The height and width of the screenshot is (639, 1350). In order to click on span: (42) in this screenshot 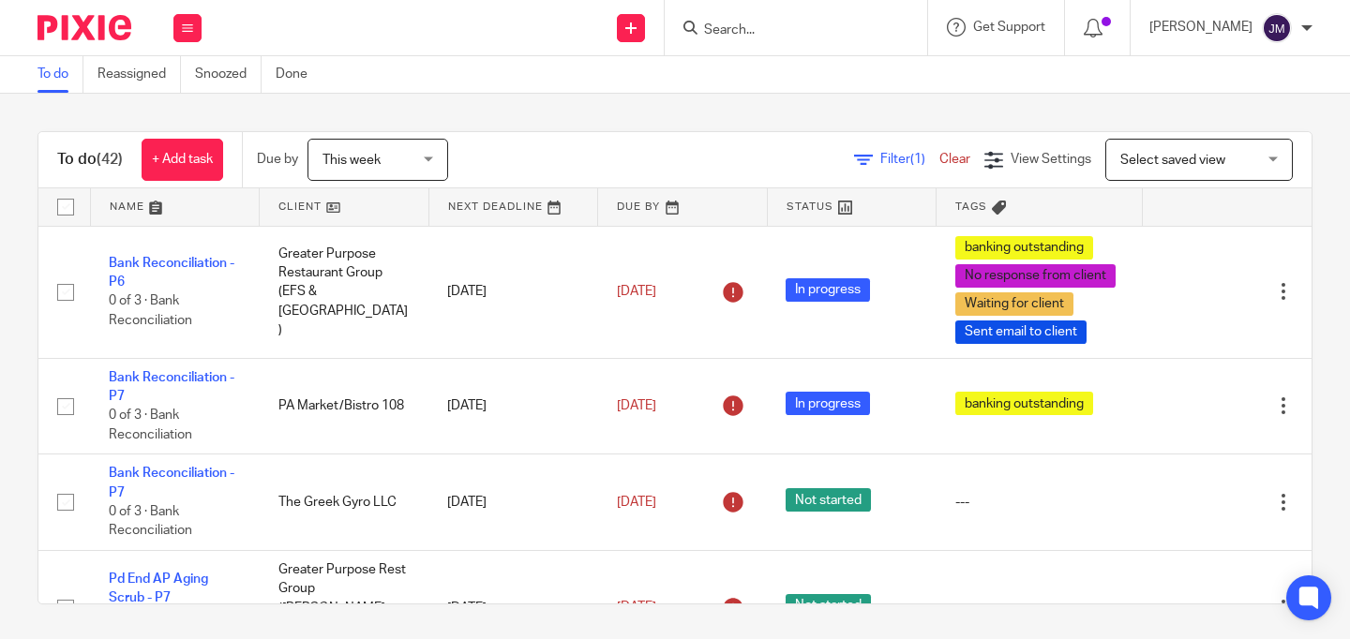, I will do `click(110, 159)`.